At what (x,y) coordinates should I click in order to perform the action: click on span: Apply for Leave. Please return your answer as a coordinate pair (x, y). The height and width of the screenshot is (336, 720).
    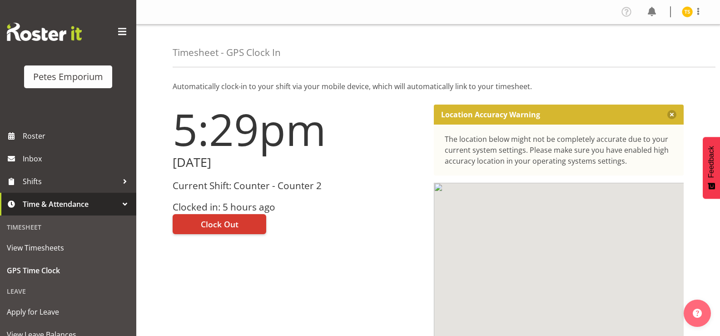
    Looking at the image, I should click on (68, 312).